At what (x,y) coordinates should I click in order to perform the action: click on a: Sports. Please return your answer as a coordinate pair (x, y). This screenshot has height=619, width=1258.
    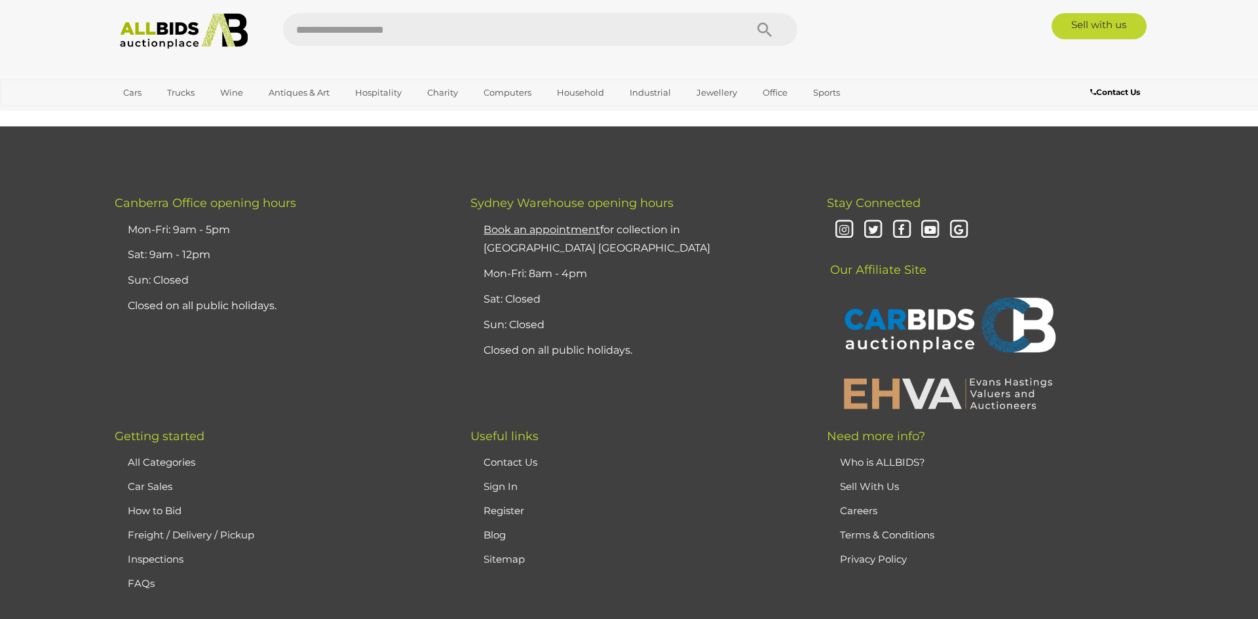
    Looking at the image, I should click on (826, 92).